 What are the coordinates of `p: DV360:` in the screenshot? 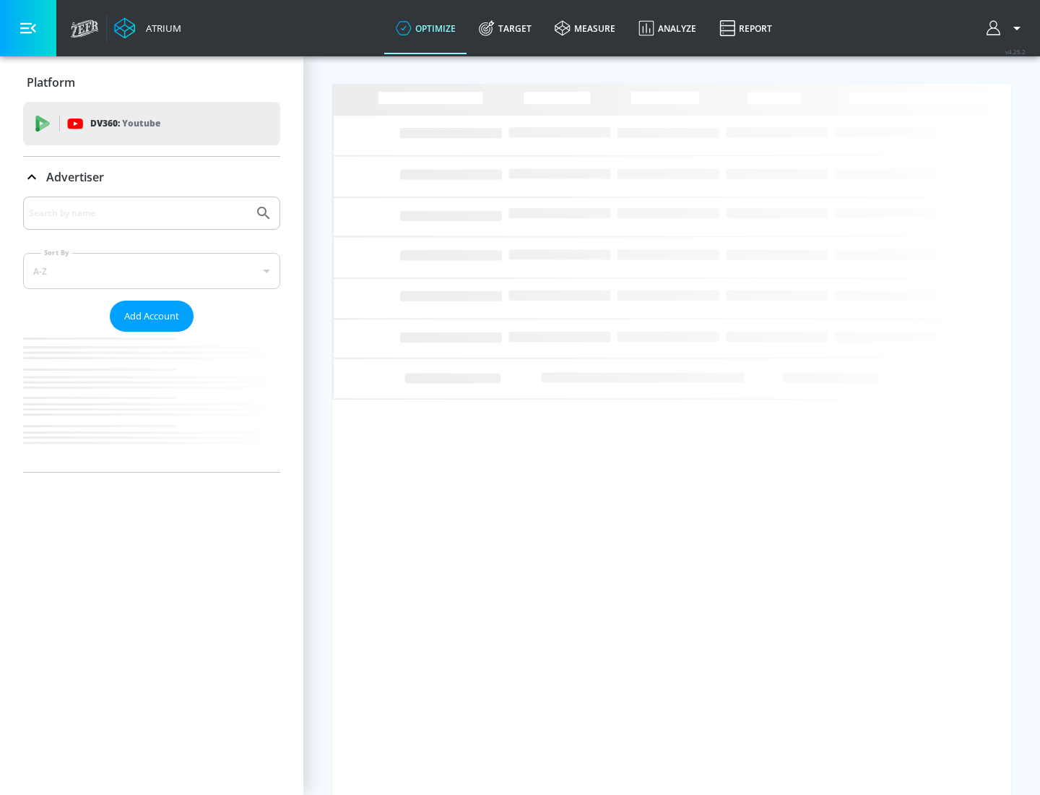 It's located at (125, 124).